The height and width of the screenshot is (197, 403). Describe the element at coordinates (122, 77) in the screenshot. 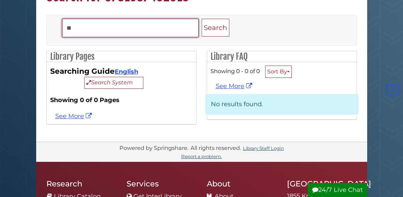

I see `div: Searching Guide` at that location.